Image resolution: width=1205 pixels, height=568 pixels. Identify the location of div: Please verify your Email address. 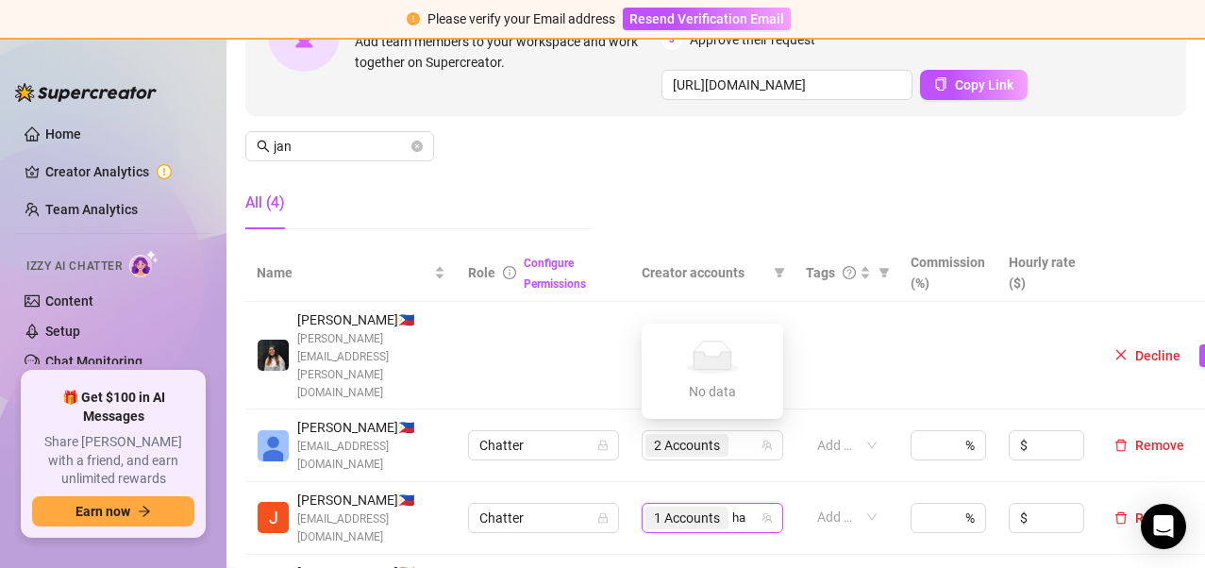
(521, 19).